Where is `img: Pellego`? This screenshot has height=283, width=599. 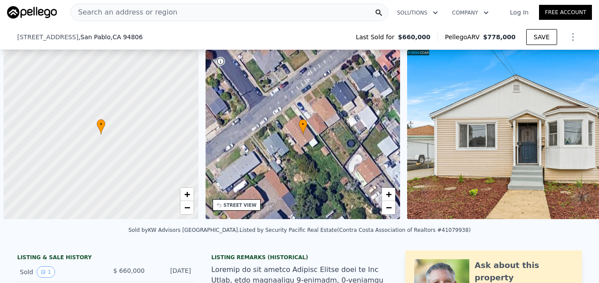 img: Pellego is located at coordinates (32, 12).